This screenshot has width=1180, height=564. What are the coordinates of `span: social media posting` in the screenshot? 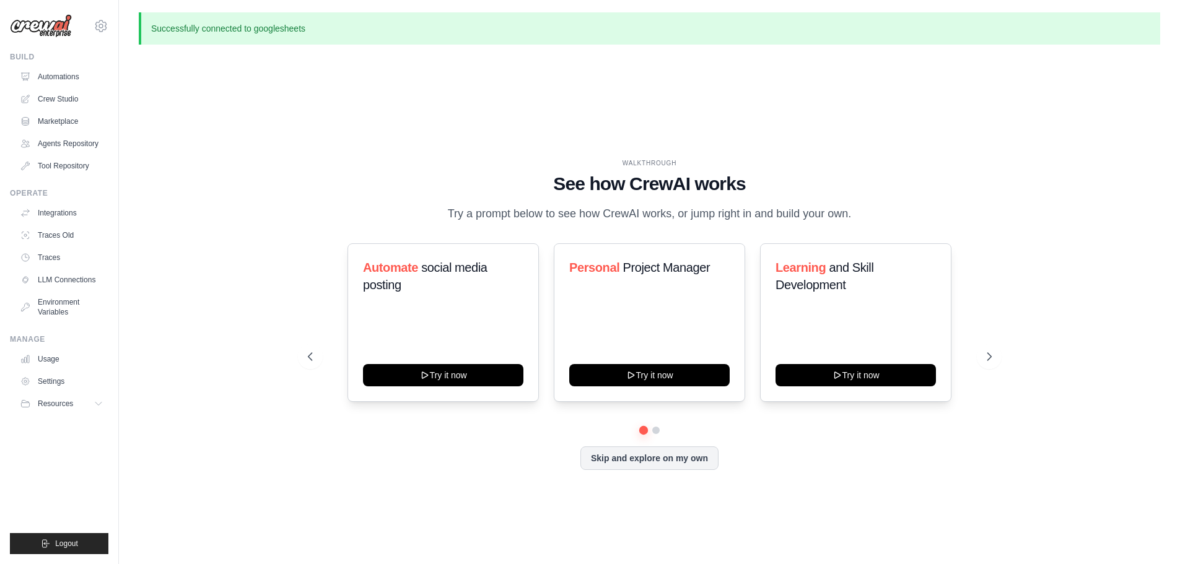 It's located at (425, 276).